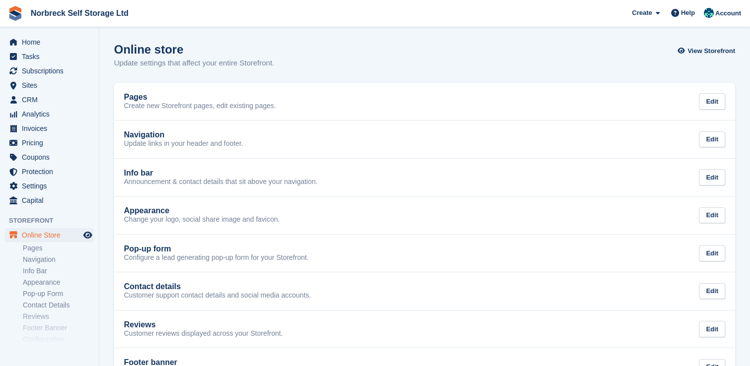  I want to click on img: Sally King, so click(709, 13).